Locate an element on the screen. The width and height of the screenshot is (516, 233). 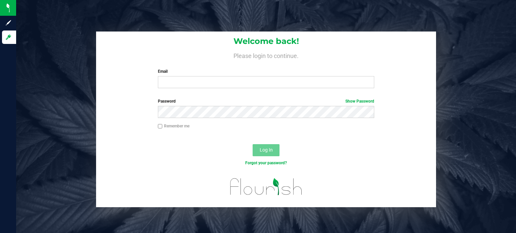
img: flourish_logo.svg is located at coordinates (266, 187).